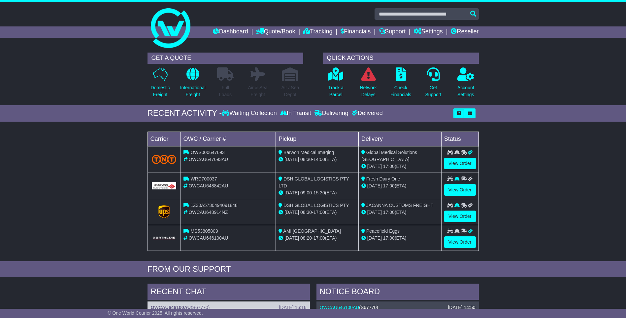 The image size is (626, 318). What do you see at coordinates (383, 231) in the screenshot?
I see `span: Peacefield Eggs` at bounding box center [383, 231].